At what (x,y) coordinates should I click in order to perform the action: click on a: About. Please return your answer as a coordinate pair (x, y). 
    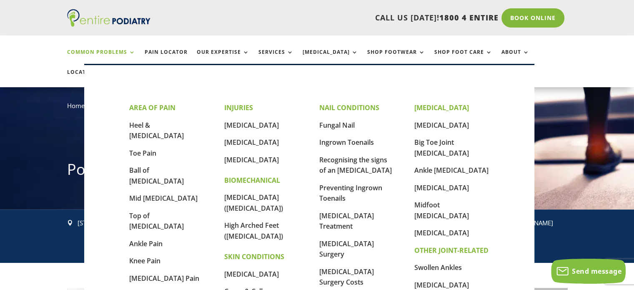
    Looking at the image, I should click on (515, 58).